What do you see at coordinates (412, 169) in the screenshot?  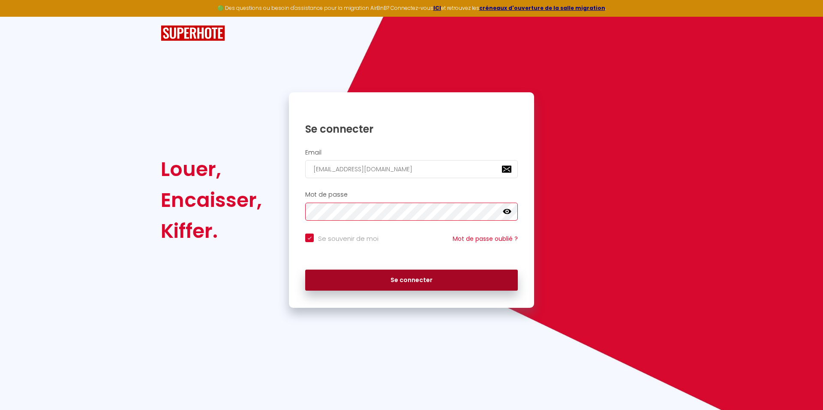 I see `input: Ton Email` at bounding box center [412, 169].